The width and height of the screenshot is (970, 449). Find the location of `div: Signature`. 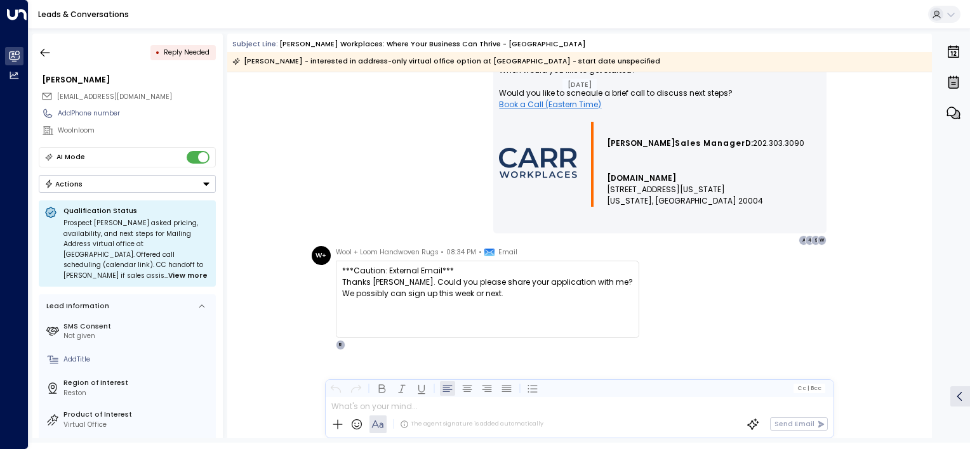

div: Signature is located at coordinates (659, 164).